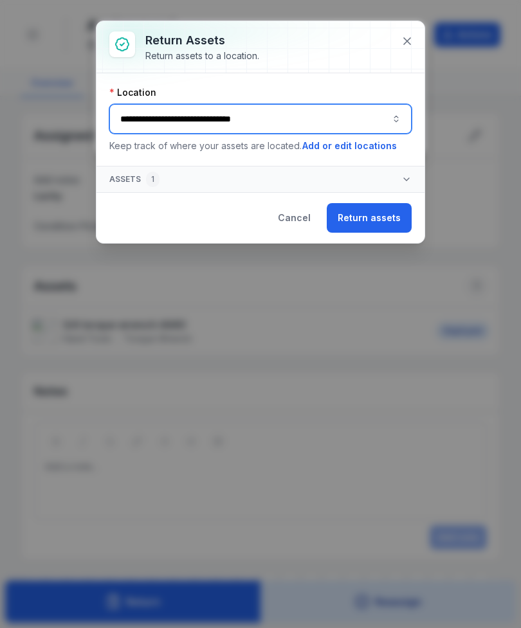 This screenshot has height=628, width=521. Describe the element at coordinates (369, 218) in the screenshot. I see `button: Return assets` at that location.